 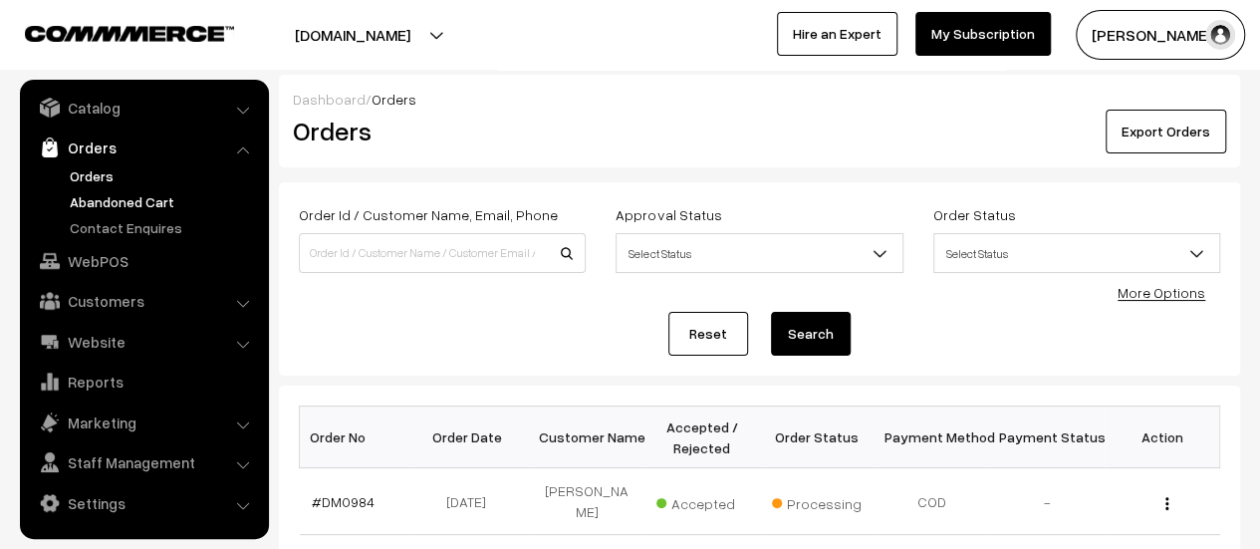 What do you see at coordinates (329, 99) in the screenshot?
I see `a: Dashboard` at bounding box center [329, 99].